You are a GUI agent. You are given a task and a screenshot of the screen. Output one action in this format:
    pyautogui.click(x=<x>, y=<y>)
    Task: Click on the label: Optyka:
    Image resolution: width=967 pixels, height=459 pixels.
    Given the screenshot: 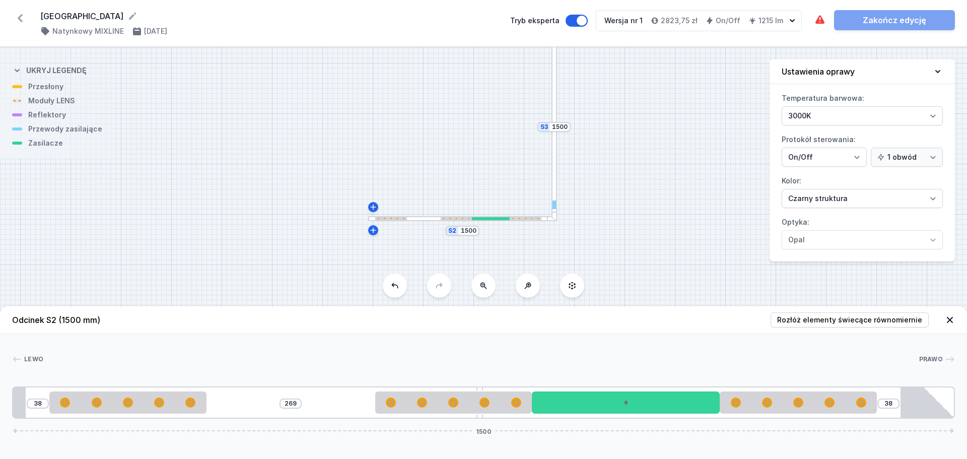 What is the action you would take?
    pyautogui.click(x=862, y=232)
    